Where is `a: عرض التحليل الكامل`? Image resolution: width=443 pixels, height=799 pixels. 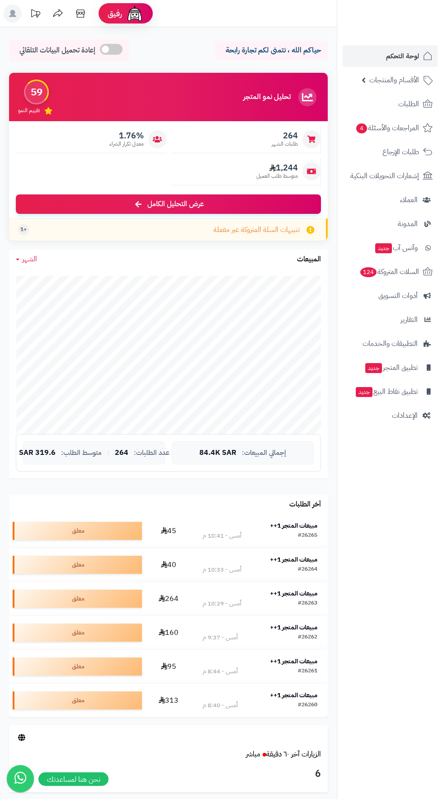
a: عرض التحليل الكامل is located at coordinates (168, 204).